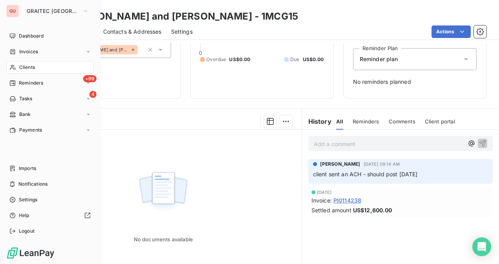 Image resolution: width=499 pixels, height=264 pixels. Describe the element at coordinates (216, 60) in the screenshot. I see `span: Overdue` at that location.